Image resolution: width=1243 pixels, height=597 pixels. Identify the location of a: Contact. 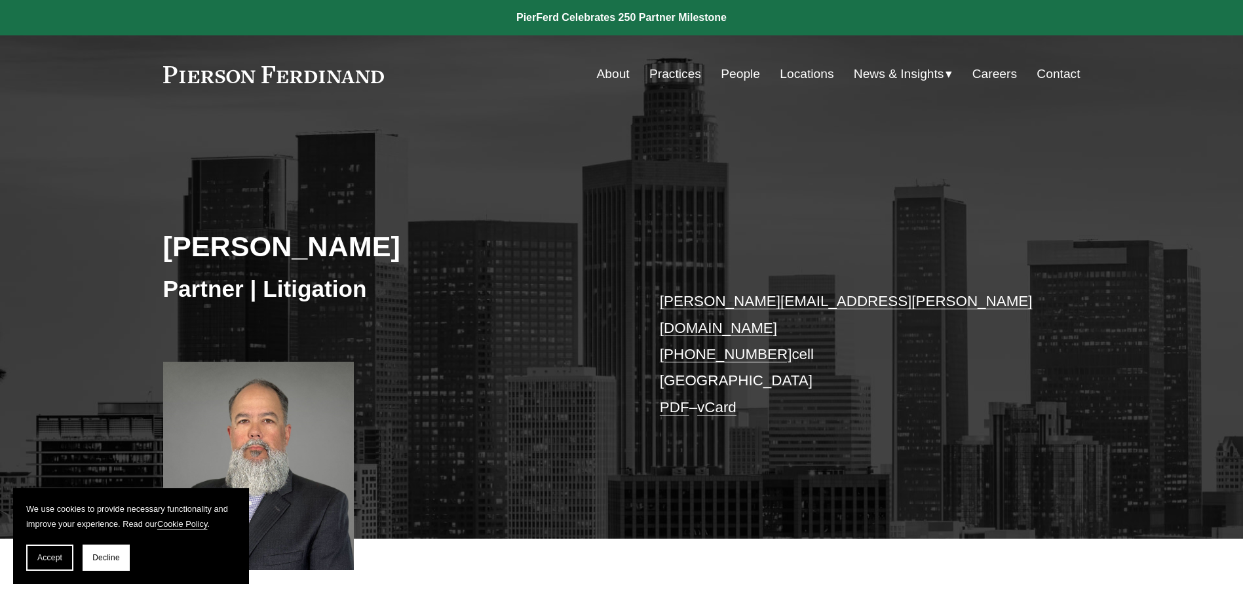
(1058, 74).